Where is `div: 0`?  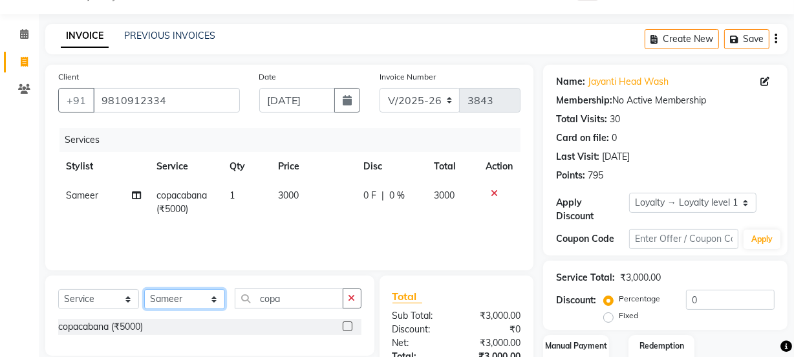
div: 0 is located at coordinates (614, 138).